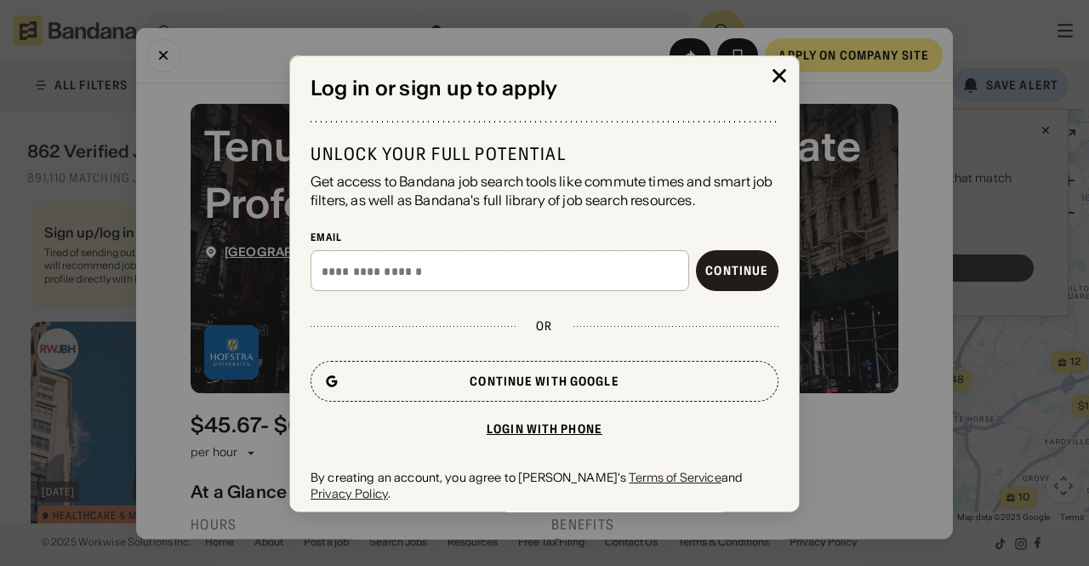 This screenshot has height=566, width=1089. Describe the element at coordinates (544, 381) in the screenshot. I see `div: Continue with Google` at that location.